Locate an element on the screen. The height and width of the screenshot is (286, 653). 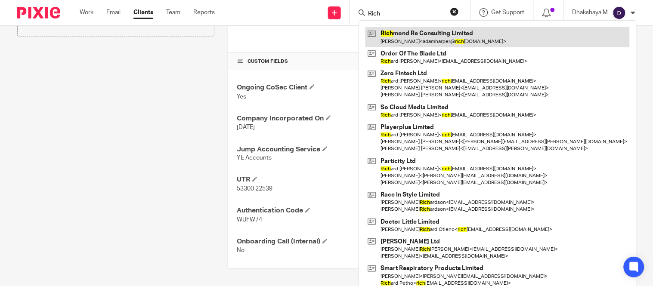
img: Pixie is located at coordinates (39, 12).